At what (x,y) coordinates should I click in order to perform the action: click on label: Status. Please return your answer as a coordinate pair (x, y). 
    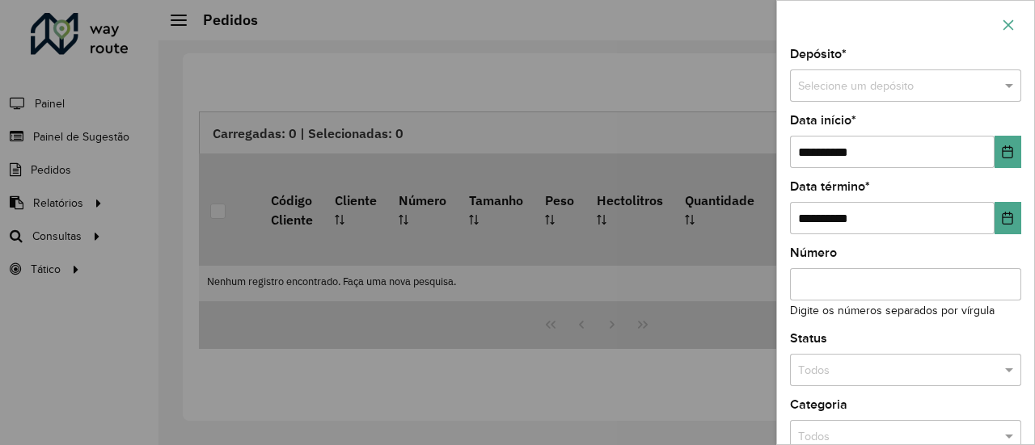
    Looking at the image, I should click on (809, 339).